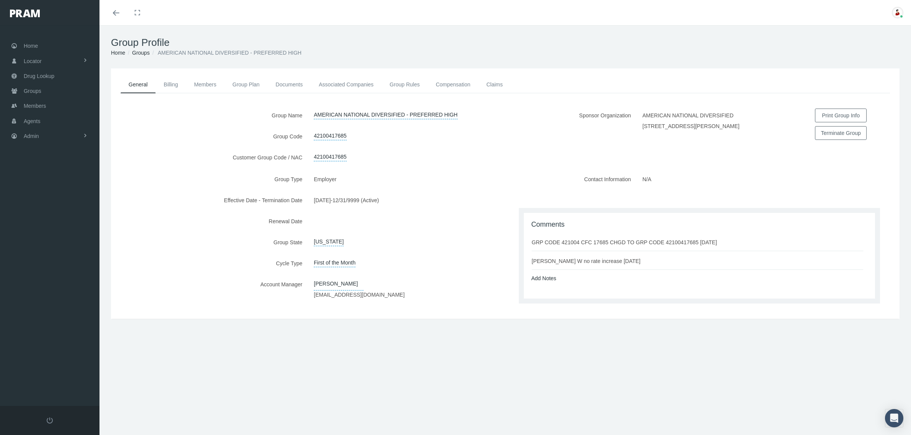  I want to click on label: Sponsor Organization, so click(571, 126).